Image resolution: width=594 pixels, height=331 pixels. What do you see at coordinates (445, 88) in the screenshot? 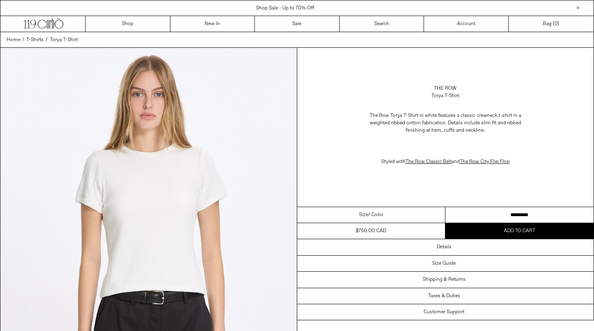
I see `a: The Row` at bounding box center [445, 88].